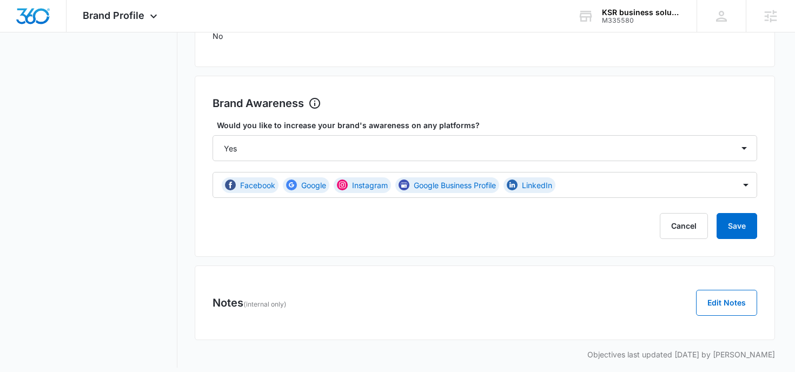 This screenshot has width=795, height=372. What do you see at coordinates (112, 67) in the screenshot?
I see `img: tab_keywords_by_traffic_grey.svg` at bounding box center [112, 67].